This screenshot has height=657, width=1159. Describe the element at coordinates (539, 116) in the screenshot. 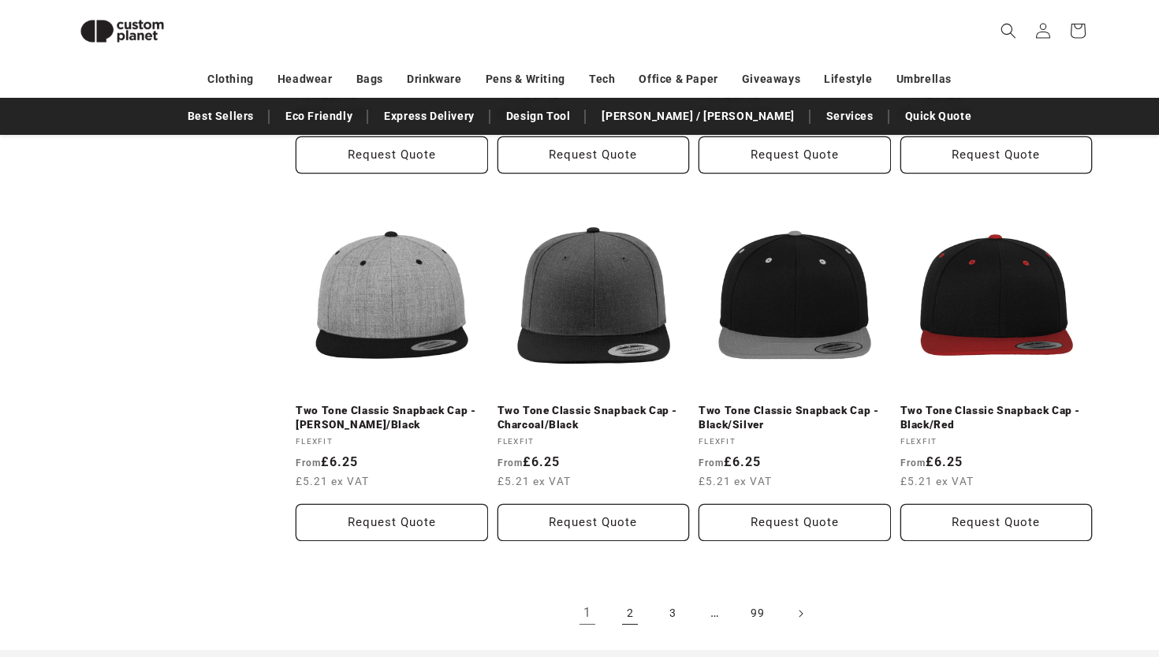

I see `a: Design Tool` at that location.